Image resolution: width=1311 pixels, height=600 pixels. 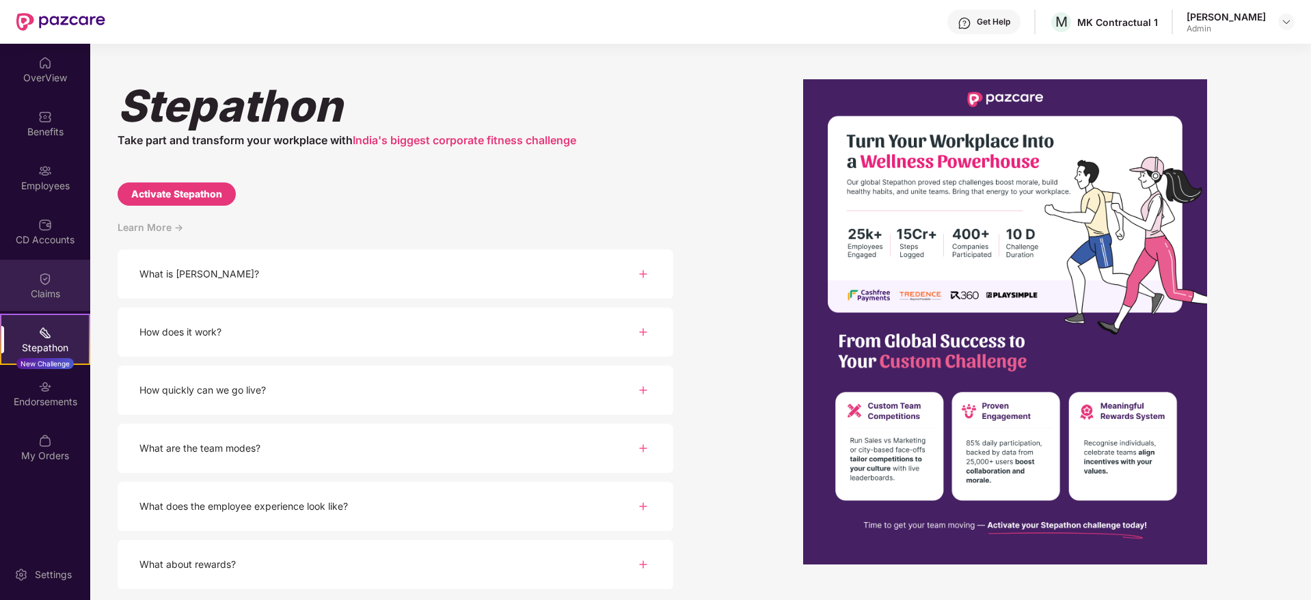 What do you see at coordinates (1286, 22) in the screenshot?
I see `img: svg+xml;base64,PHN2ZyBpZD0iRHJvcGRvd24tMzJ4MzIiIHhtbG5zPSJodHRwOi8vd3d3LnczLm9yZy8yMDAwL3N2ZyIgd2...` at bounding box center [1286, 22].